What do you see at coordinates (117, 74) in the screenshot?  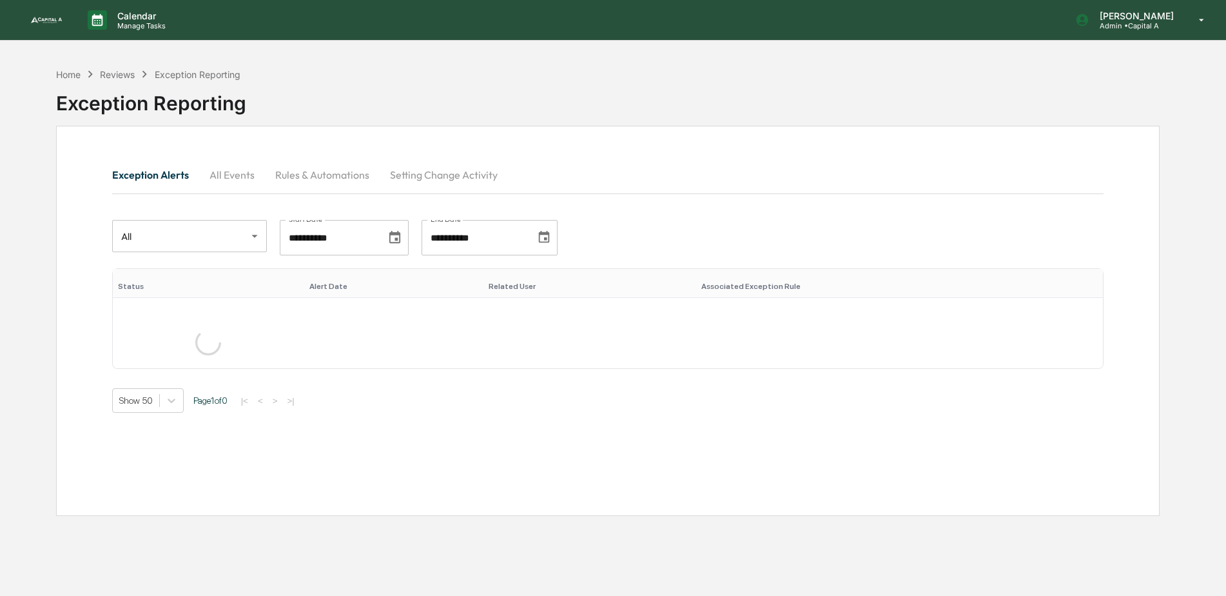 I see `div: Reviews` at bounding box center [117, 74].